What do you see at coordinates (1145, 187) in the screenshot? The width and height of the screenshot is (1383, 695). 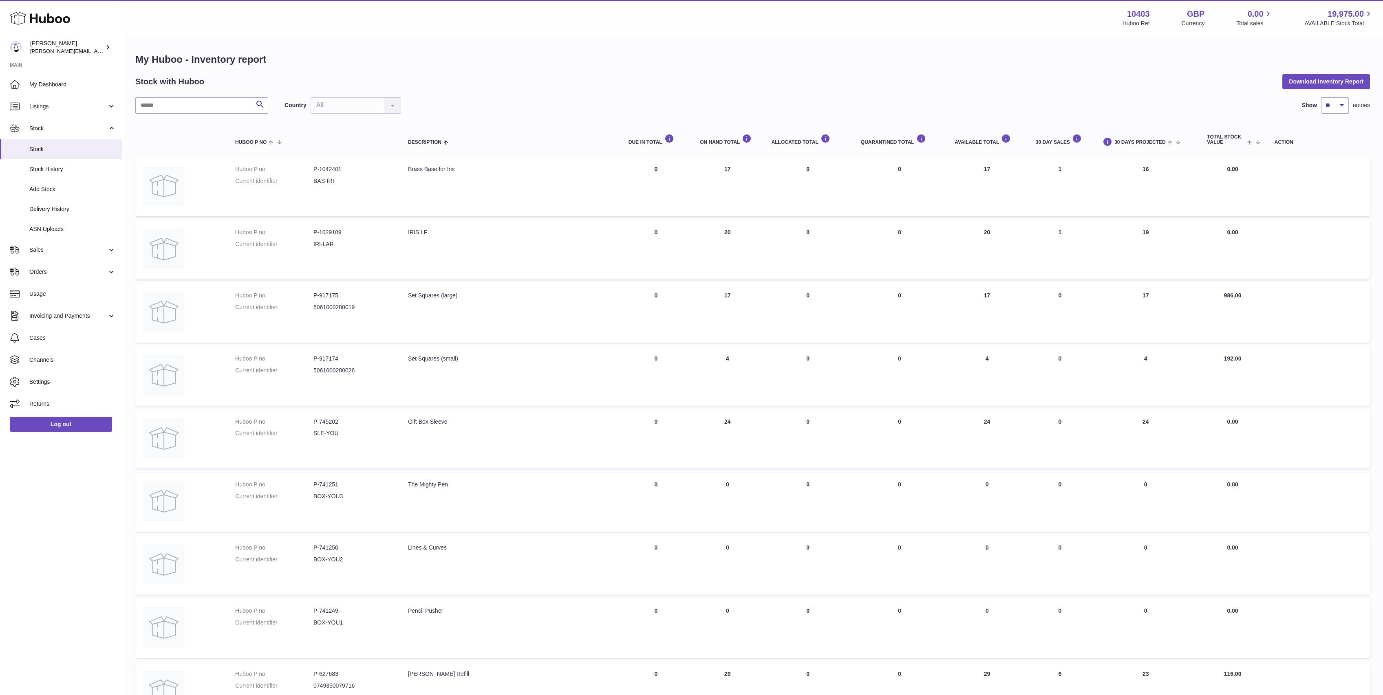 I see `td: 16` at bounding box center [1145, 187].